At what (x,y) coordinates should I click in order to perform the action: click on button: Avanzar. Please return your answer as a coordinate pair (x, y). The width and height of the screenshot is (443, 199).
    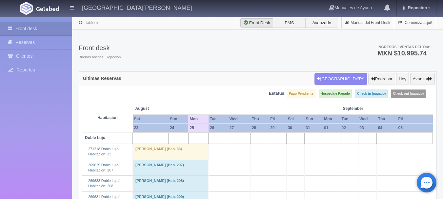
    Looking at the image, I should click on (422, 79).